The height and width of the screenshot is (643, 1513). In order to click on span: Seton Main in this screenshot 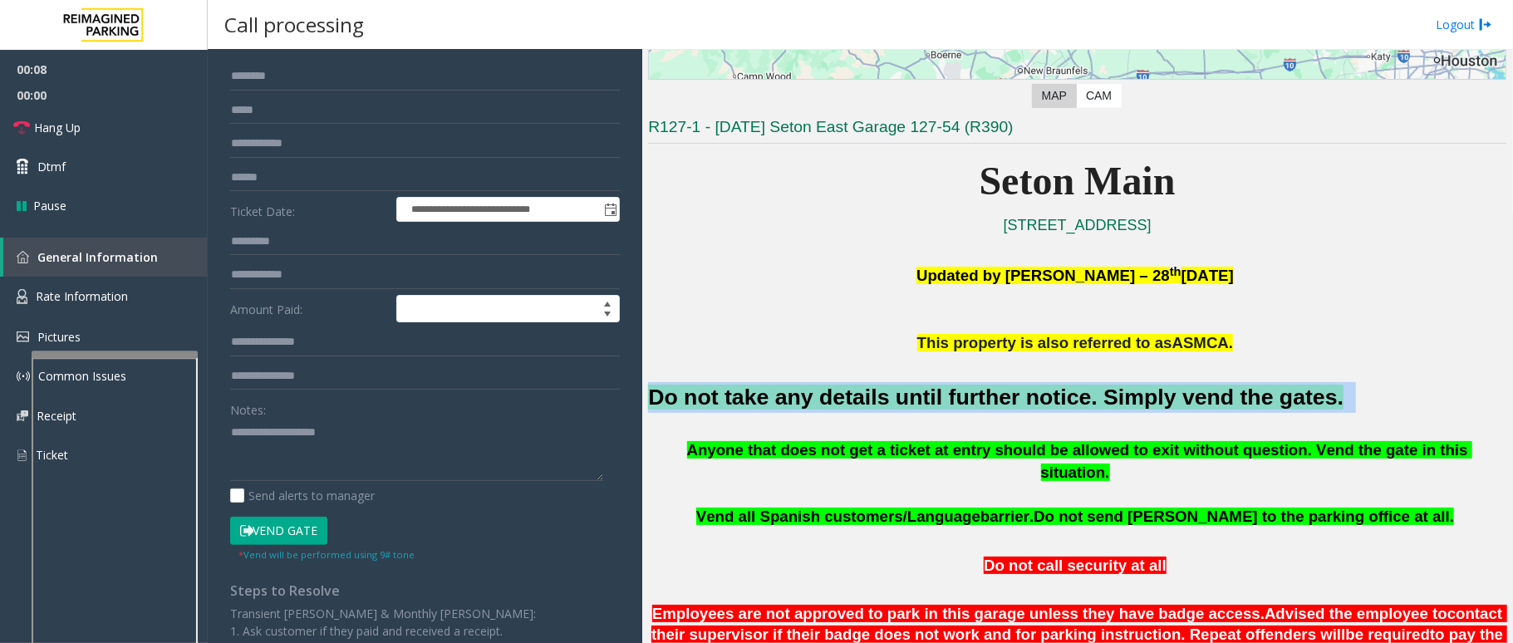, I will do `click(1078, 180)`.